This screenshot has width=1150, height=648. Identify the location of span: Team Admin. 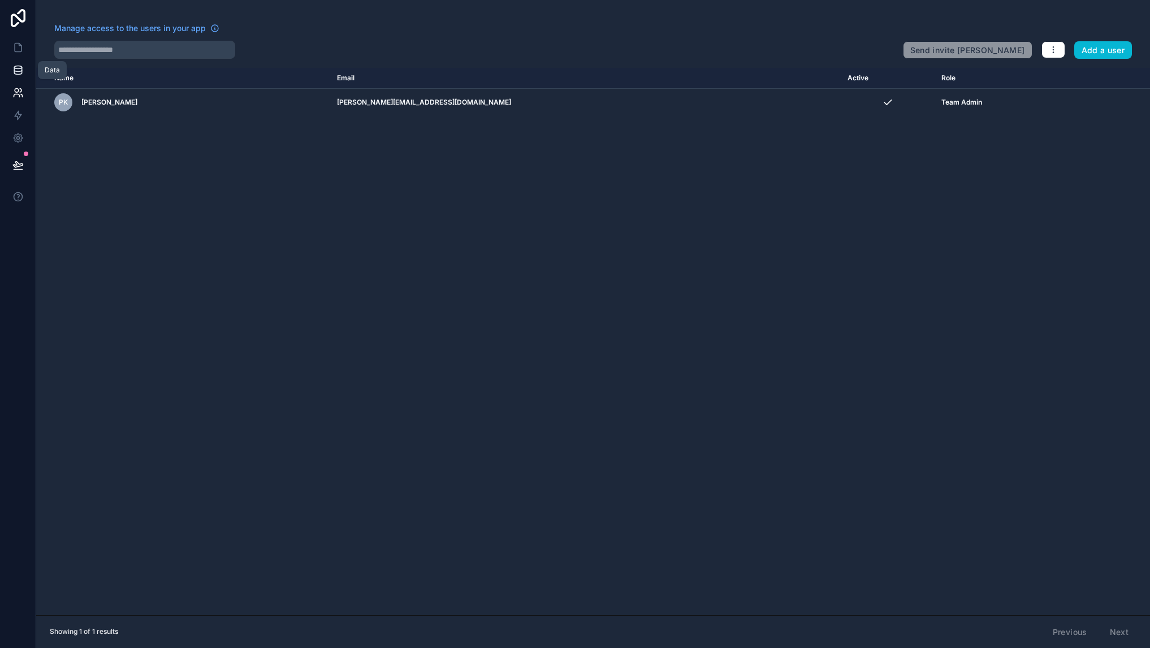
(962, 102).